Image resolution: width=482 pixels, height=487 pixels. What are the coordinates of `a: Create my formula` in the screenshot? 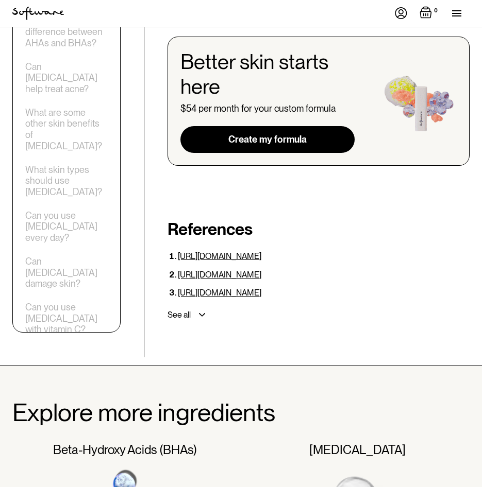 It's located at (267, 140).